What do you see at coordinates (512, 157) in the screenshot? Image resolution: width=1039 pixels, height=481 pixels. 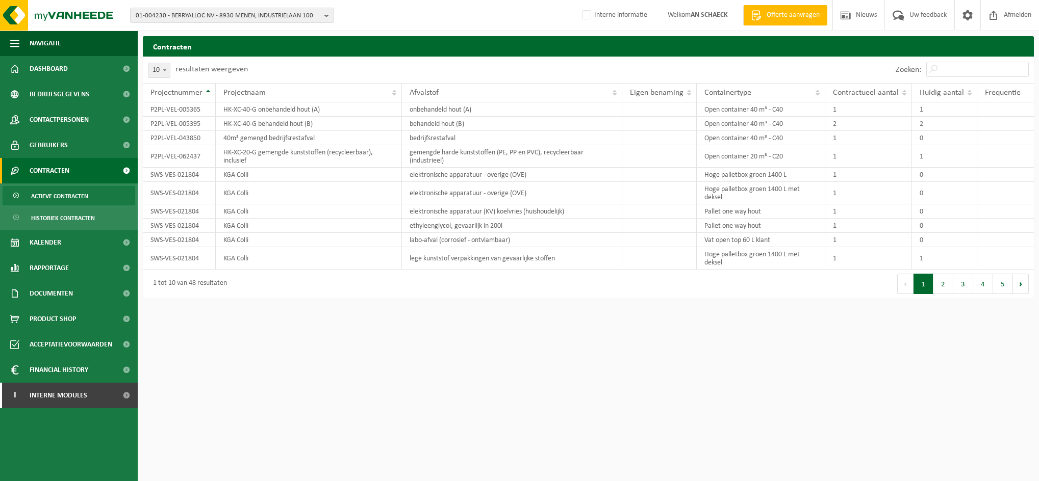 I see `td: gemengde harde kunststoffen (PE, PP en PVC), recycleerbaar (industrieel)` at bounding box center [512, 157].